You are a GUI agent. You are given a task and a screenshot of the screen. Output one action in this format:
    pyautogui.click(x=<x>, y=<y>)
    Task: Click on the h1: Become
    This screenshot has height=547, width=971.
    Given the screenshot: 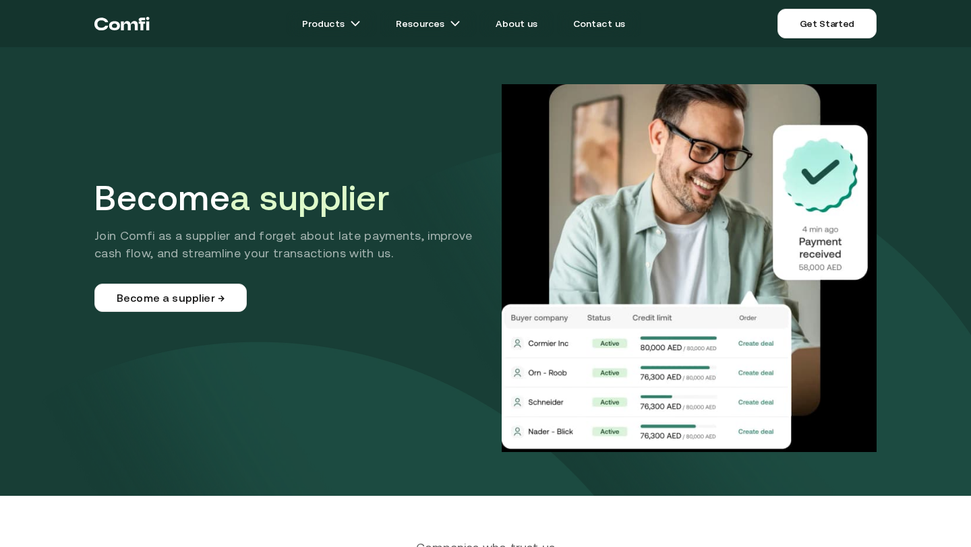 What is the action you would take?
    pyautogui.click(x=292, y=198)
    